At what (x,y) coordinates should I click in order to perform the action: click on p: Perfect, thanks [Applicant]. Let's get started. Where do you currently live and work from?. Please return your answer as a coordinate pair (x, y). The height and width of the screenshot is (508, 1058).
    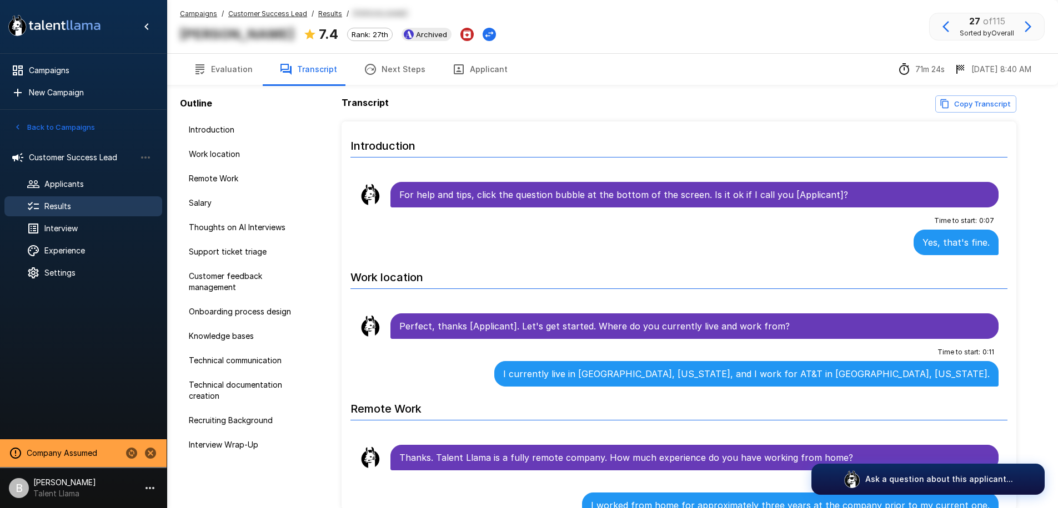
    Looking at the image, I should click on (694, 326).